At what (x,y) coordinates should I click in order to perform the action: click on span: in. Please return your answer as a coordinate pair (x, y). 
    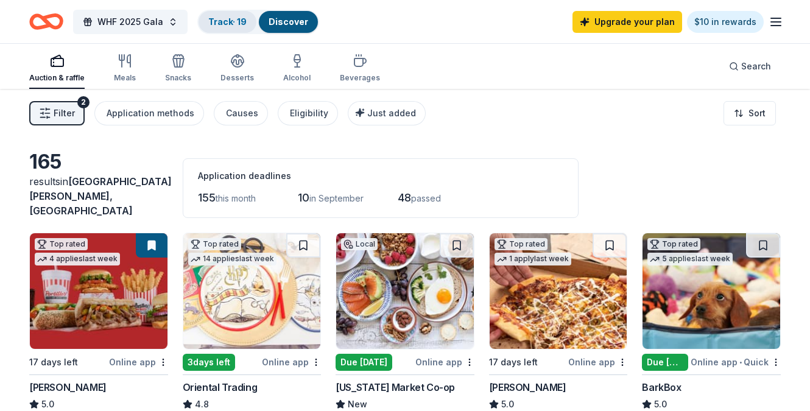
    Looking at the image, I should click on (101, 196).